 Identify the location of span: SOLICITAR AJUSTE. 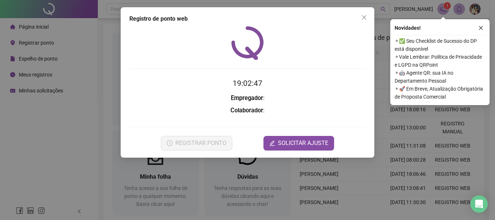
(303, 143).